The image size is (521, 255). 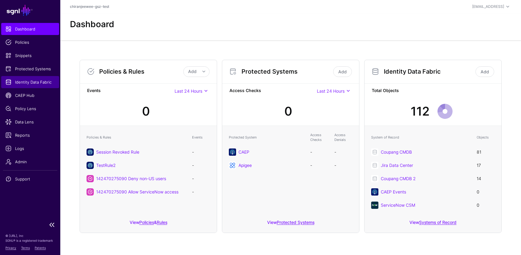 I want to click on th: System of Record, so click(x=421, y=137).